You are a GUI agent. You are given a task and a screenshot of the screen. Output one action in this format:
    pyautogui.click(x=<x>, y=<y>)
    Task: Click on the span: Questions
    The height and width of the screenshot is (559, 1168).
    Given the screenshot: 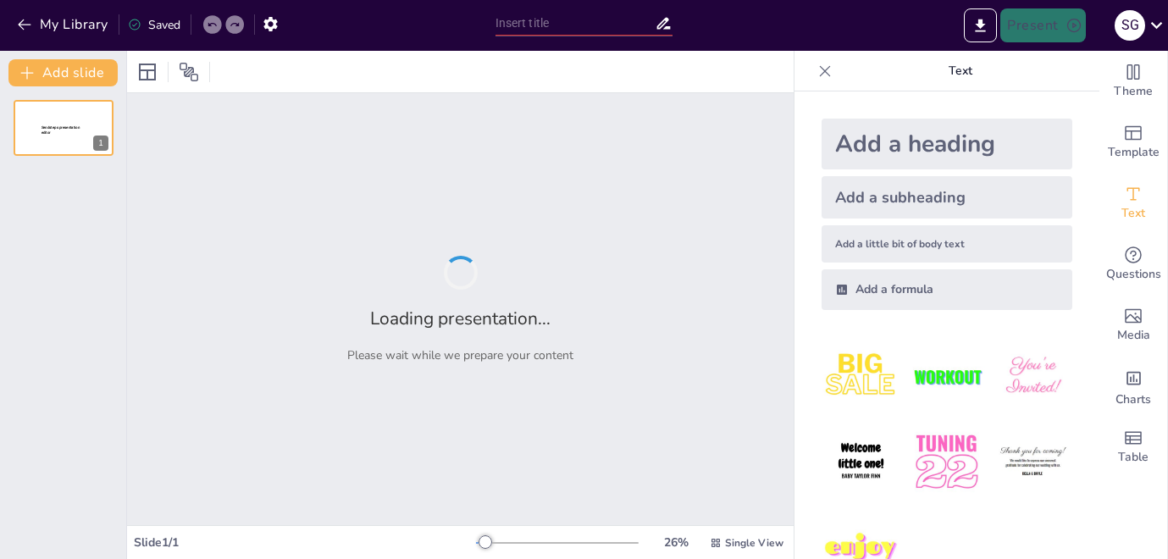 What is the action you would take?
    pyautogui.click(x=1133, y=274)
    